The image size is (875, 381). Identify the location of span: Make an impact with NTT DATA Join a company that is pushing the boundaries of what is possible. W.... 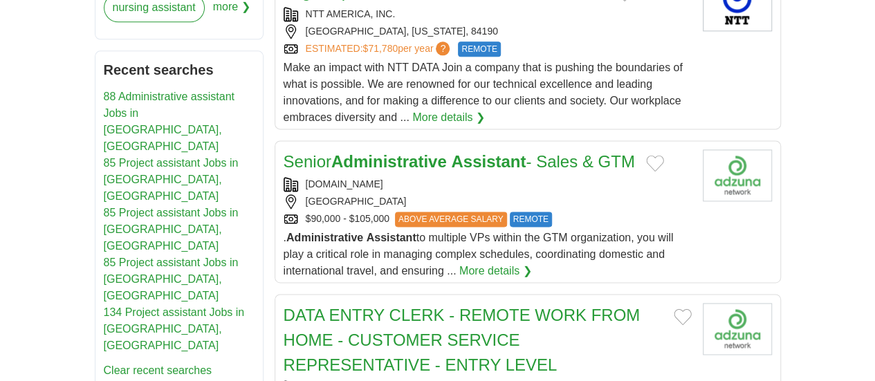
(483, 92).